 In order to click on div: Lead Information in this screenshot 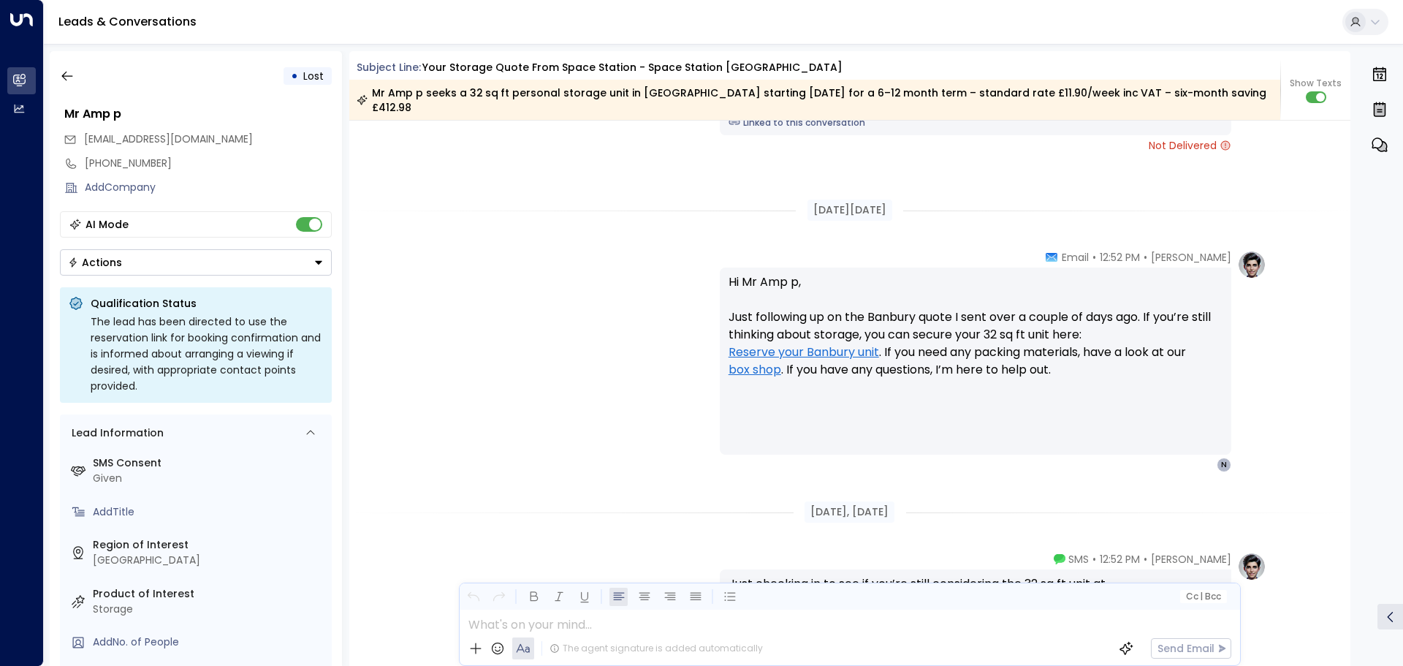, I will do `click(115, 433)`.